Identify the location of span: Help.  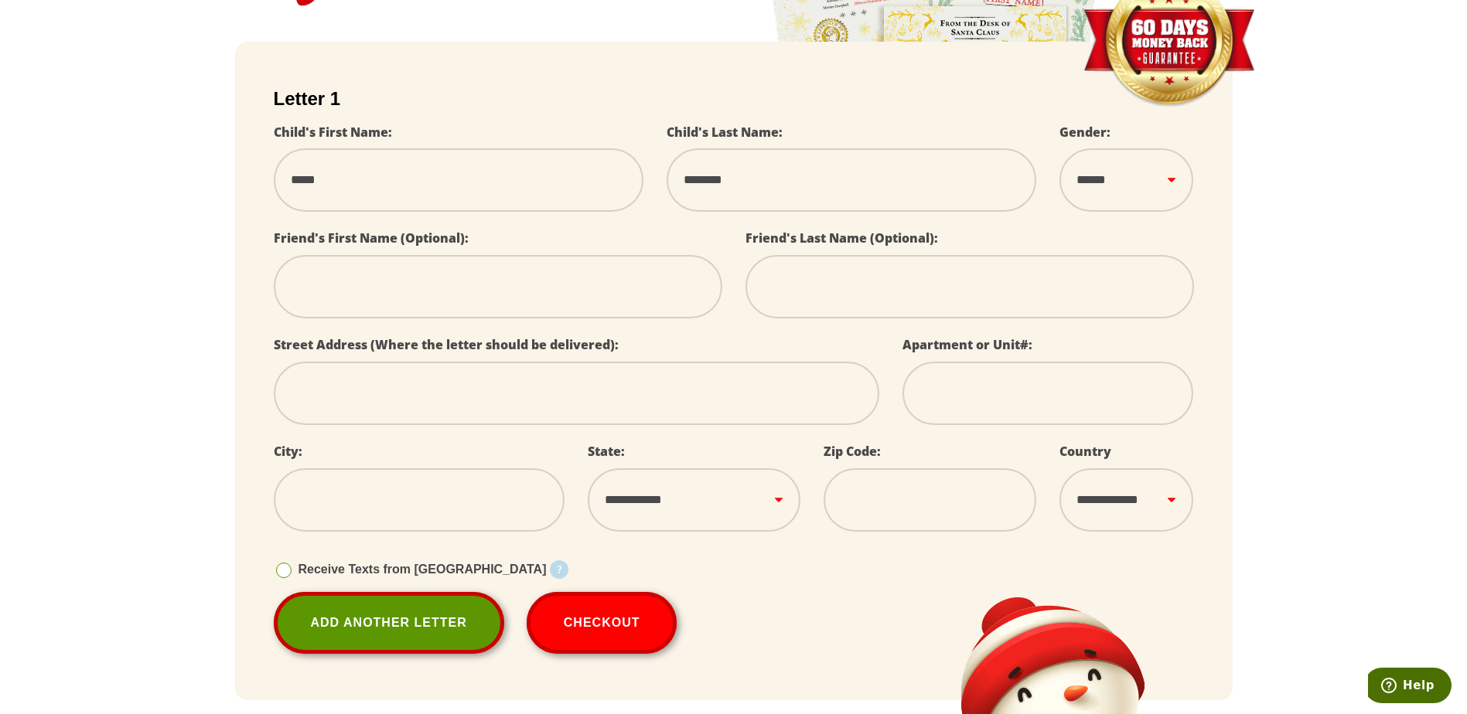
(50, 18).